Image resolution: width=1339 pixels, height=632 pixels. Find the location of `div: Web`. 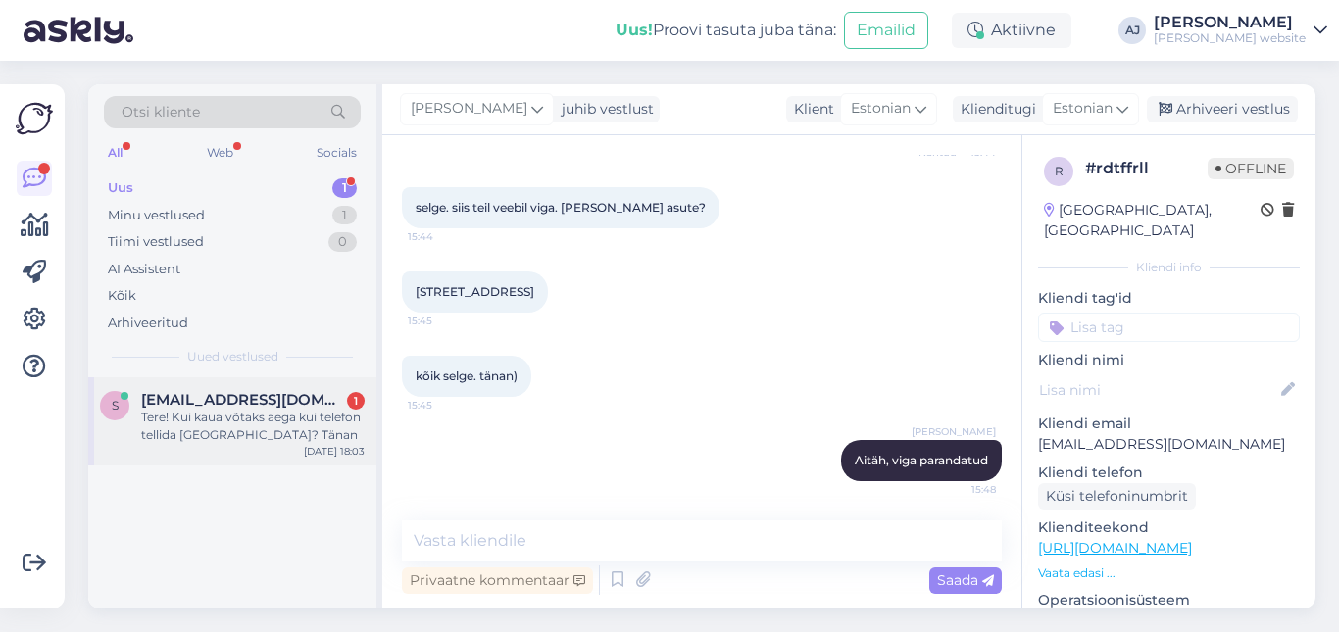

div: Web is located at coordinates (220, 153).